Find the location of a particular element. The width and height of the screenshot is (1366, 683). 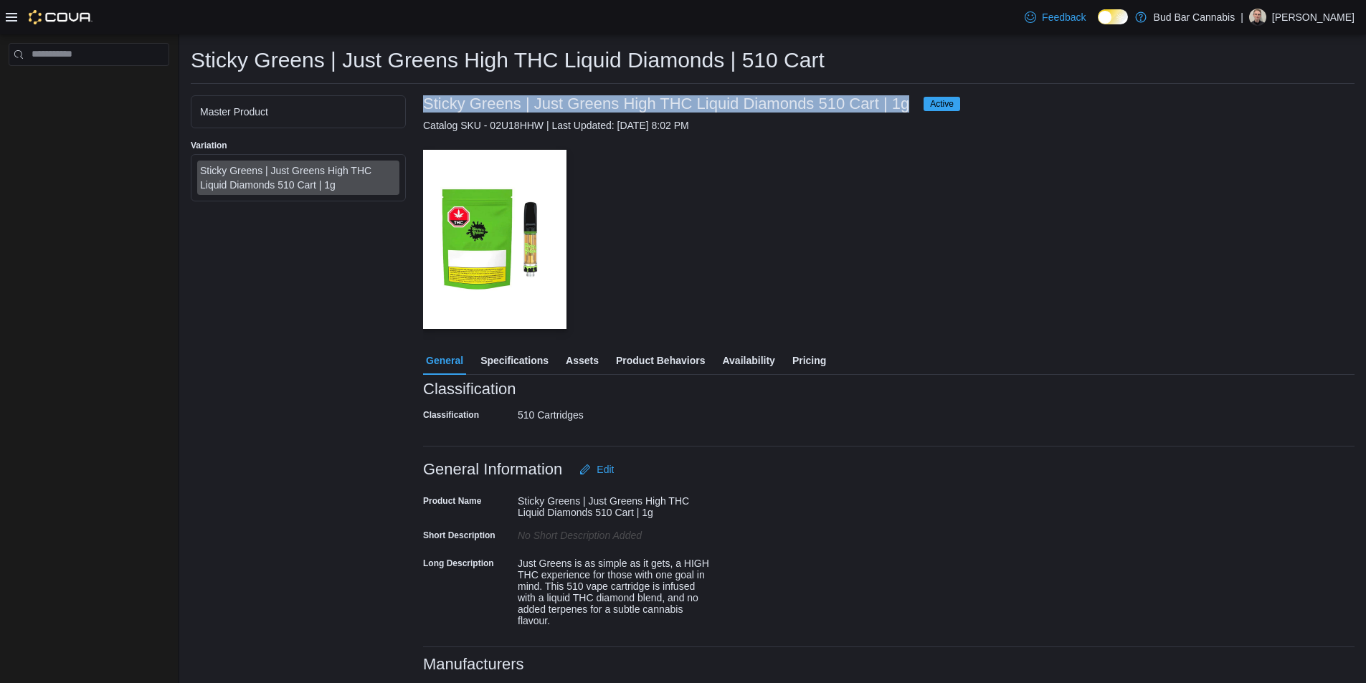

div: Master Product is located at coordinates (298, 112).